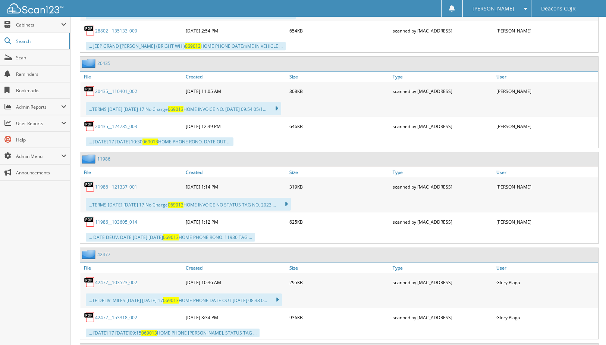  Describe the element at coordinates (116, 91) in the screenshot. I see `a: 20435__110401_002` at that location.